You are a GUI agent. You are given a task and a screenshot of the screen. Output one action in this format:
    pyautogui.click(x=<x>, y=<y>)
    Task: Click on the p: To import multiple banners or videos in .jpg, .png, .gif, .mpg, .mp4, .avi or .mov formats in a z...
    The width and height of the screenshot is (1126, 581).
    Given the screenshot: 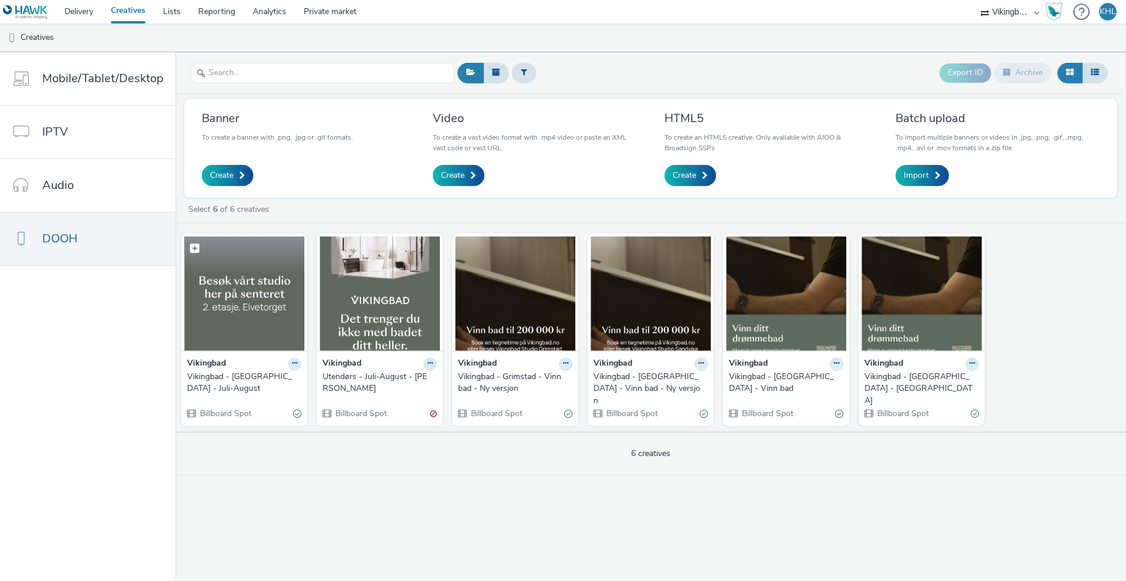 What is the action you would take?
    pyautogui.click(x=998, y=143)
    